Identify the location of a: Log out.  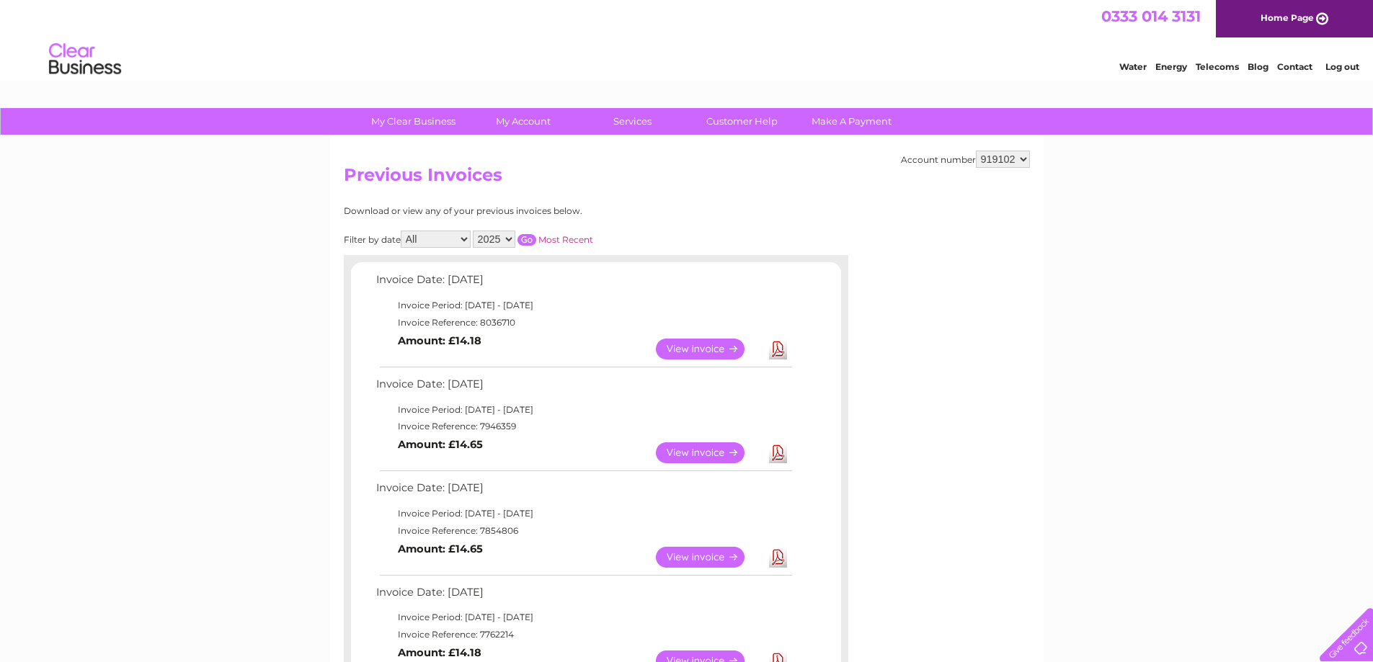
(1342, 66).